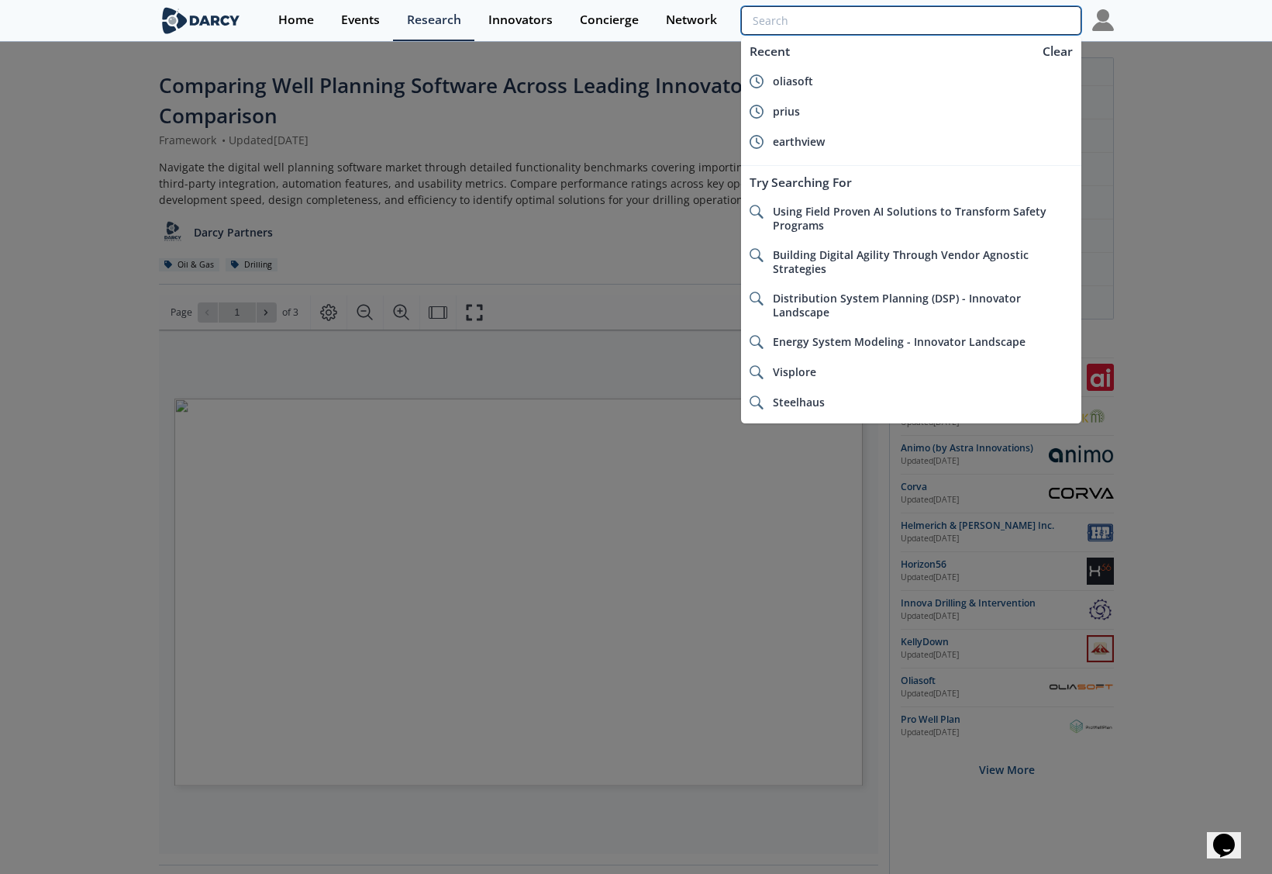 The width and height of the screenshot is (1272, 874). I want to click on img: Profile, so click(1103, 20).